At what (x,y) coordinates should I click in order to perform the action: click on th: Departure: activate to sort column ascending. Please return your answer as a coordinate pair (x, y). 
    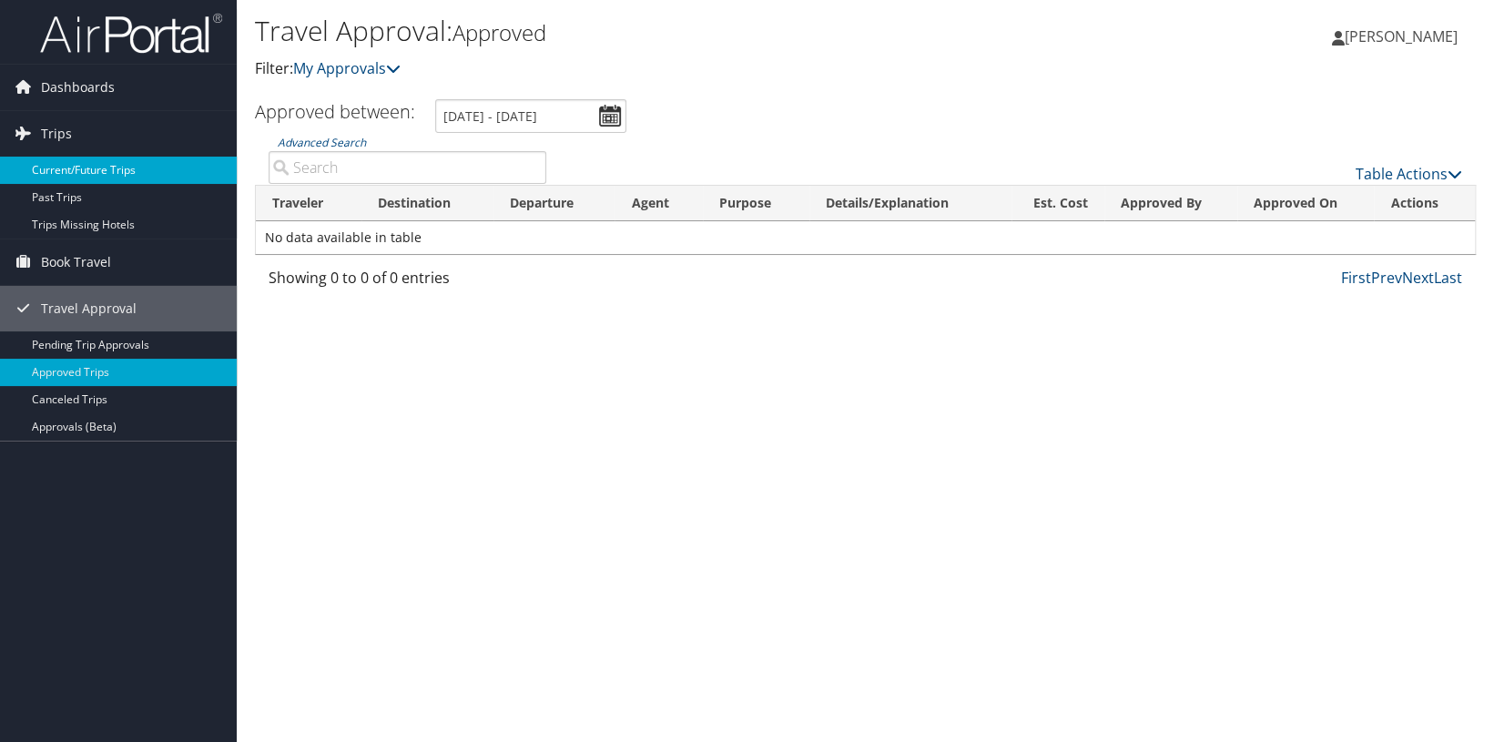
    Looking at the image, I should click on (553, 203).